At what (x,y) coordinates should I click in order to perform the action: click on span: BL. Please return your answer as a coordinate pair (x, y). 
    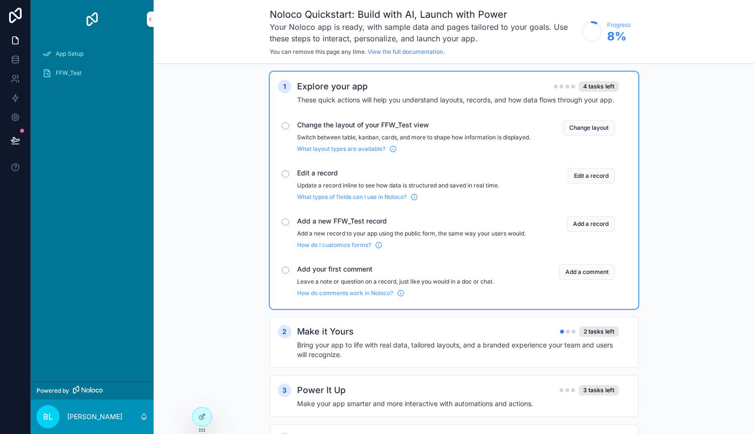
    Looking at the image, I should click on (48, 416).